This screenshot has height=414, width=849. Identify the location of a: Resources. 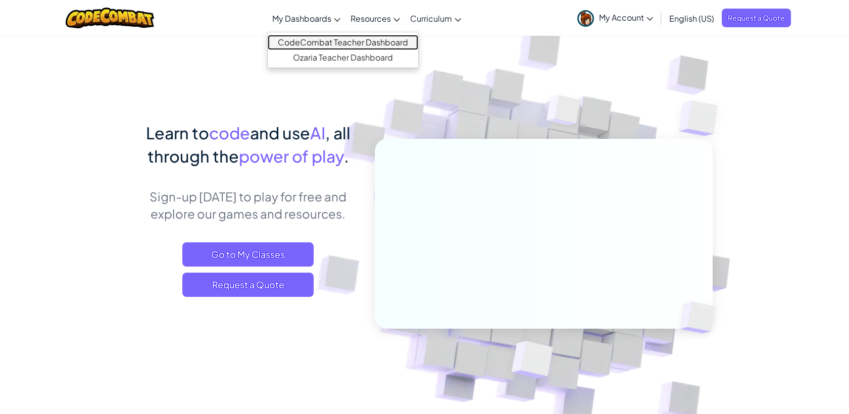
(375, 18).